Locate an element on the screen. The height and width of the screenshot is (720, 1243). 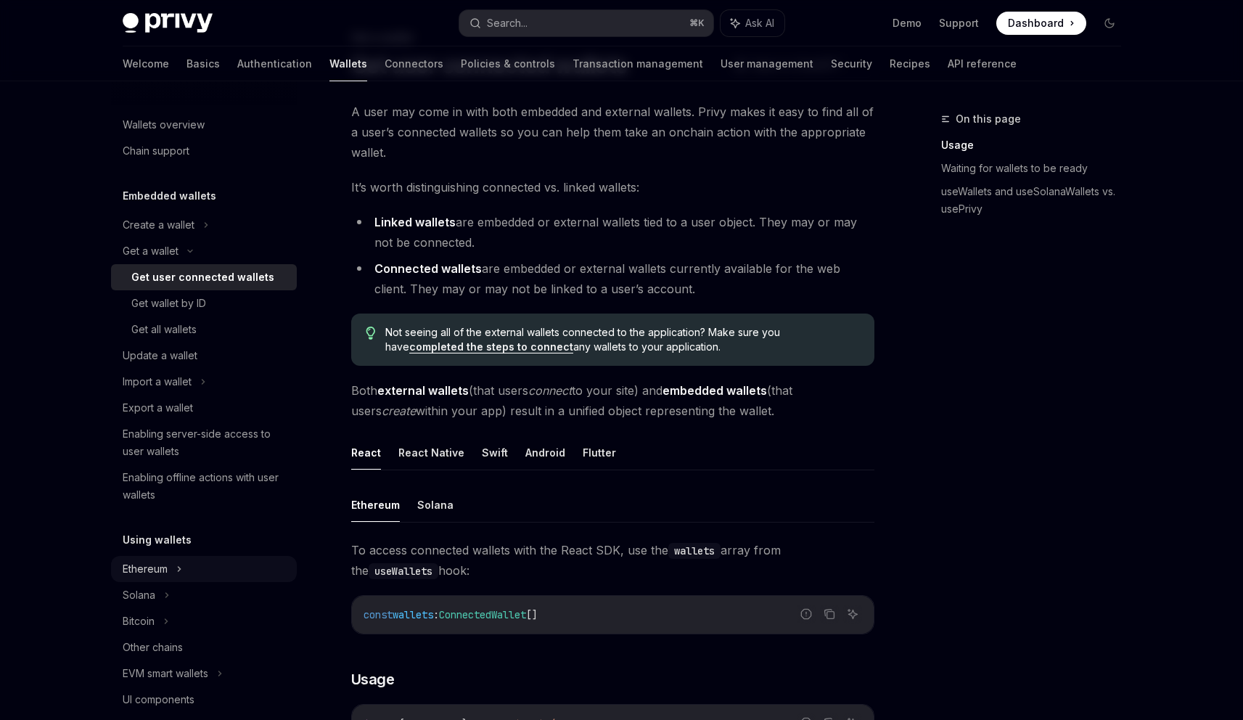
a: Usage is located at coordinates (1037, 145).